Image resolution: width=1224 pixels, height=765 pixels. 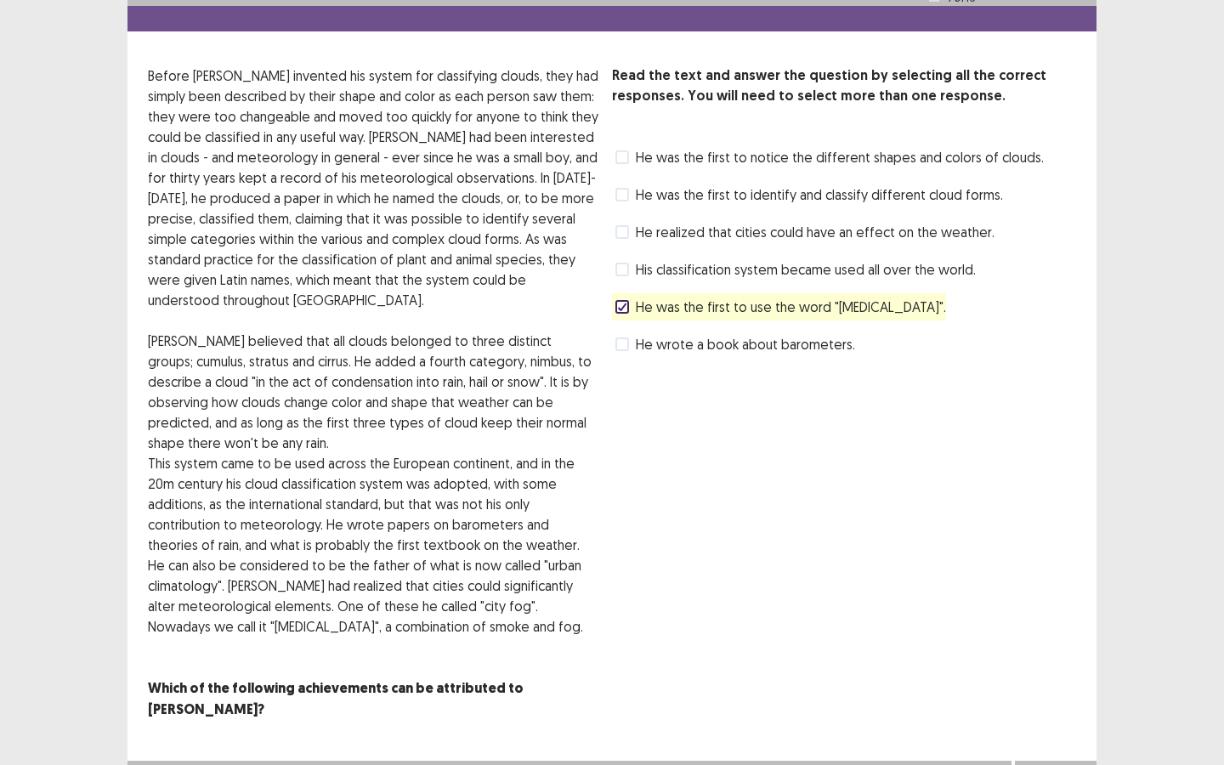 I want to click on span: He realized that cities could have an effect on the weather., so click(x=815, y=232).